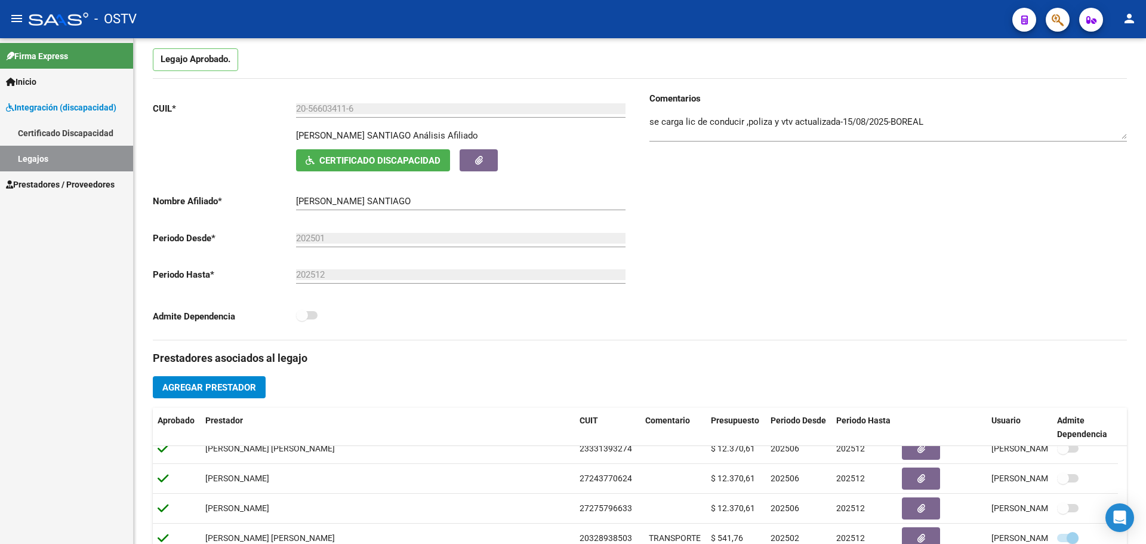 This screenshot has height=544, width=1146. I want to click on span: Agregar Prestador, so click(209, 387).